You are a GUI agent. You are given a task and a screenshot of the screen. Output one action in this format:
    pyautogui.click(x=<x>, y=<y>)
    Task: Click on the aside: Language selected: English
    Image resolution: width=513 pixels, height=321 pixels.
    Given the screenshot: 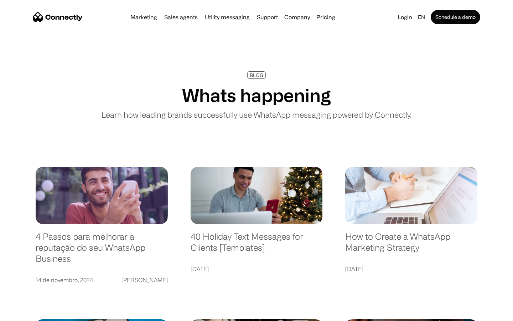 What is the action you would take?
    pyautogui.click(x=25, y=313)
    